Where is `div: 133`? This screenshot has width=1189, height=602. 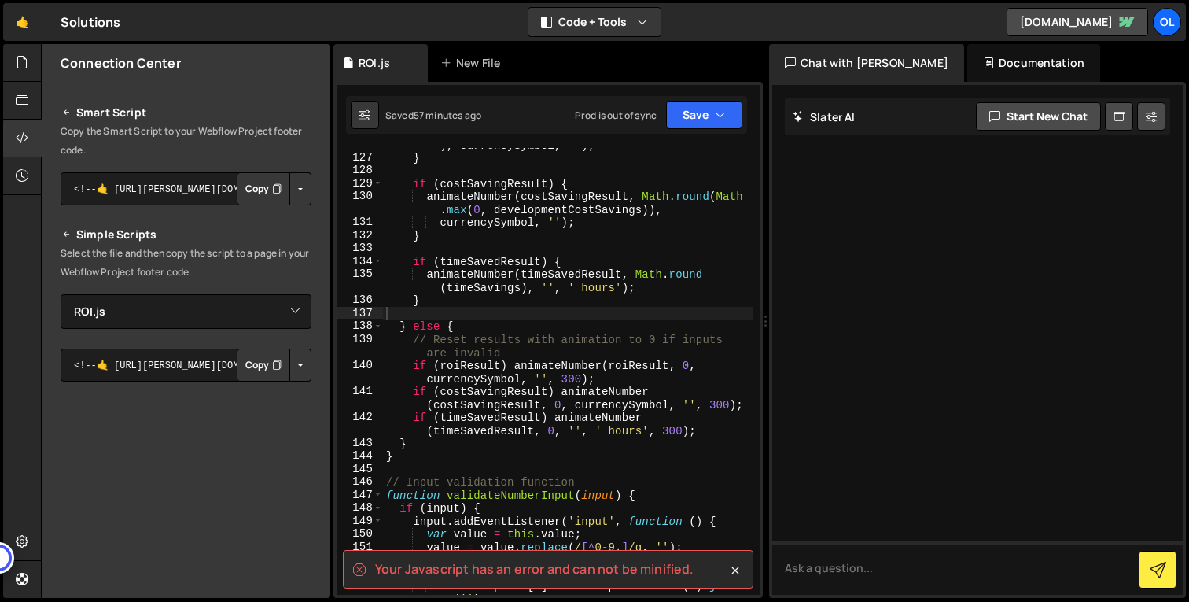
div: 133 is located at coordinates (359, 248).